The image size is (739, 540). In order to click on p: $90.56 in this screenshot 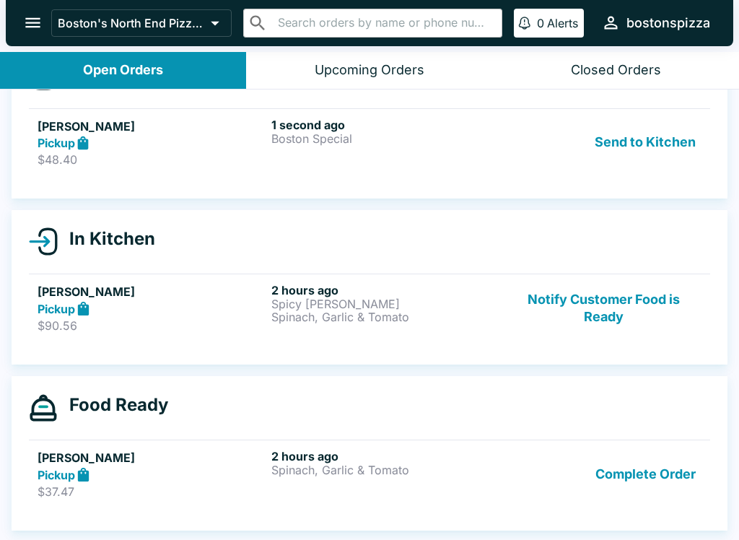, I will do `click(151, 325)`.